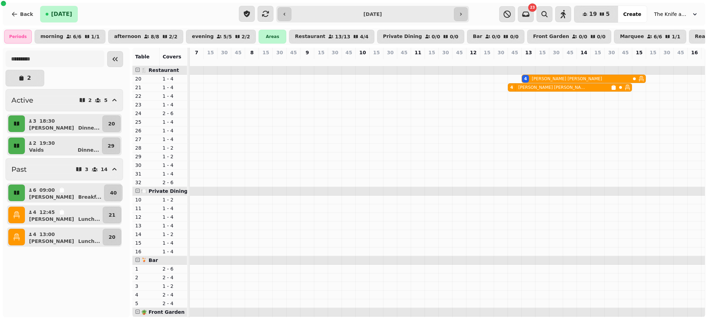 The height and width of the screenshot is (320, 708). I want to click on p: Dinne ..., so click(89, 150).